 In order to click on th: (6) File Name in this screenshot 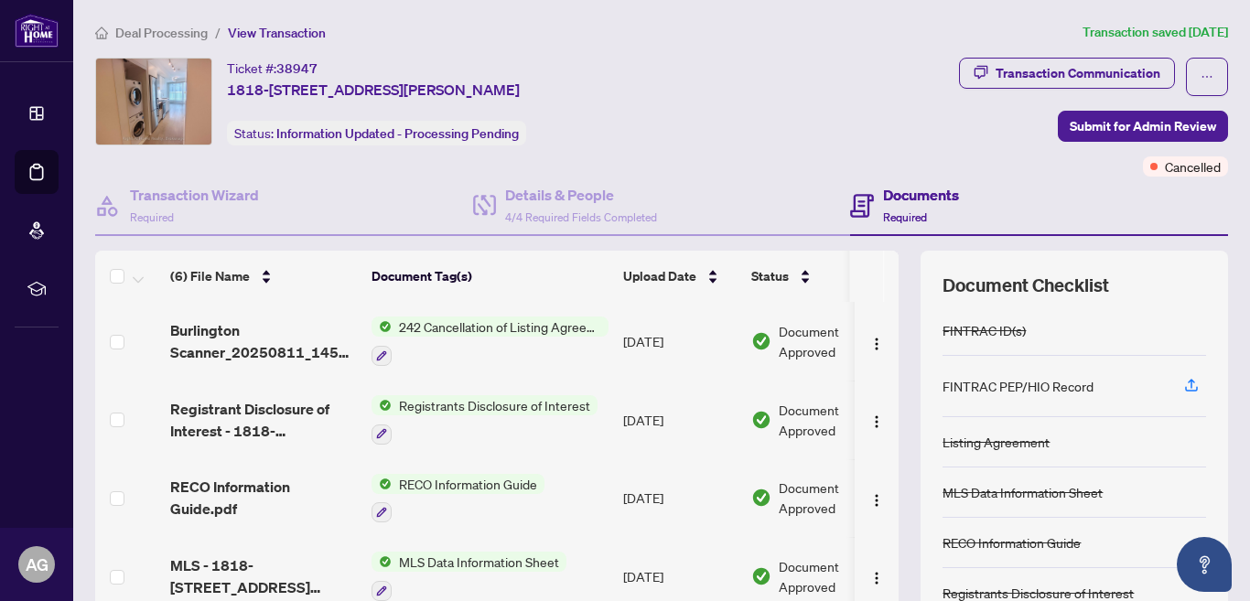, I will do `click(263, 276)`.